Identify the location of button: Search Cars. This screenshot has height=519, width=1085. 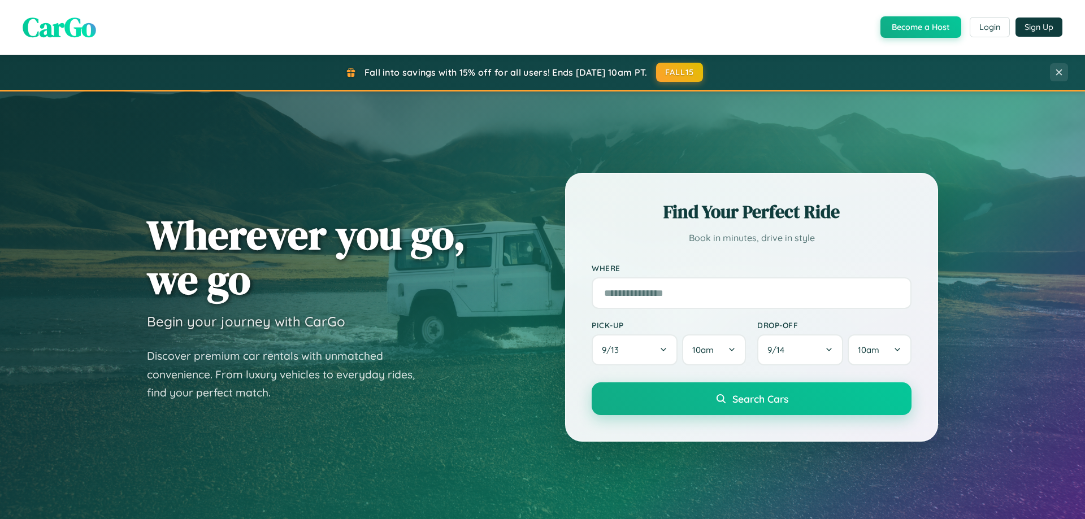
(752, 399).